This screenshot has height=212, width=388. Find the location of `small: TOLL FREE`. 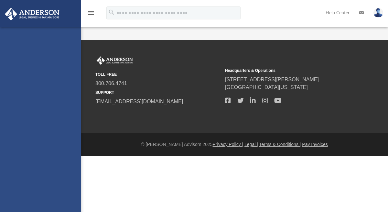

small: TOLL FREE is located at coordinates (158, 74).